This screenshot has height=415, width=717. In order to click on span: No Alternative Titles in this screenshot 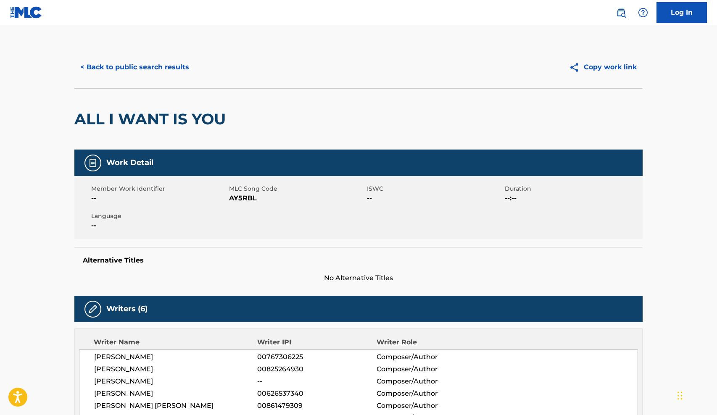, I will do `click(359, 278)`.